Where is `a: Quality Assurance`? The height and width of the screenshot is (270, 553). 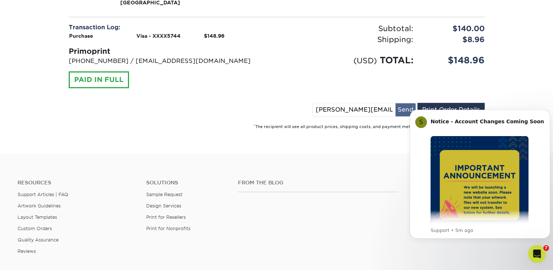 a: Quality Assurance is located at coordinates (38, 240).